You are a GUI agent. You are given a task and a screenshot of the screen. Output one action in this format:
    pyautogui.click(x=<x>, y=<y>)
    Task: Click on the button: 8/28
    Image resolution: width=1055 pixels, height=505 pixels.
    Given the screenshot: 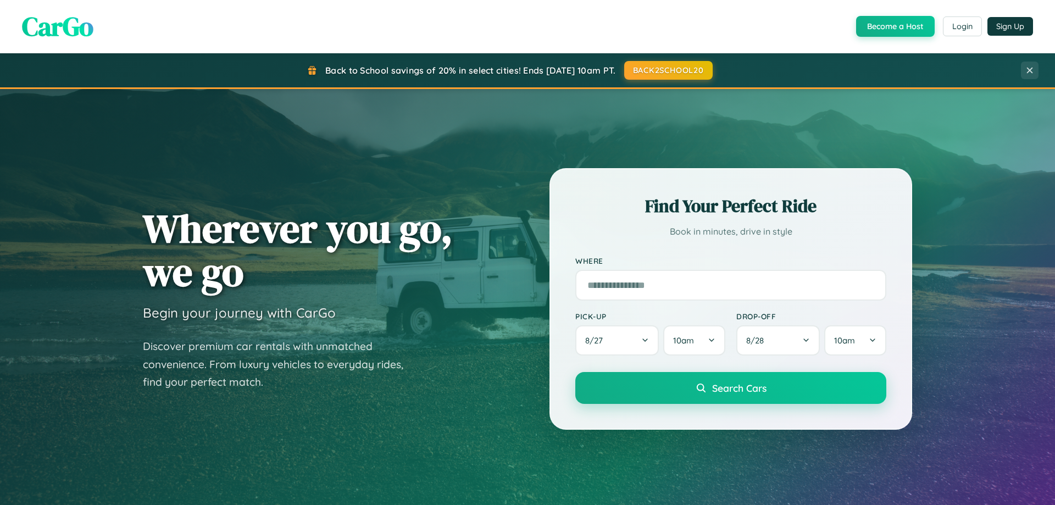 What is the action you would take?
    pyautogui.click(x=778, y=340)
    